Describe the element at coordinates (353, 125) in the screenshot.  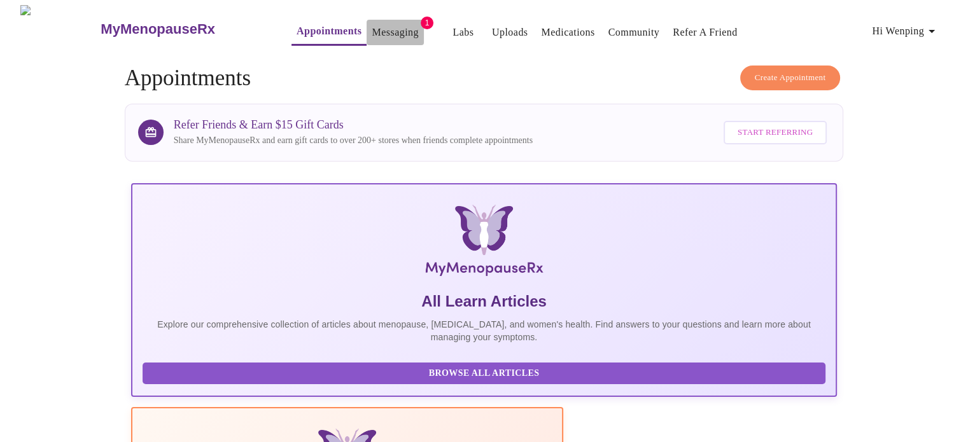
I see `h3: Refer Friends & Earn $15 Gift Cards` at that location.